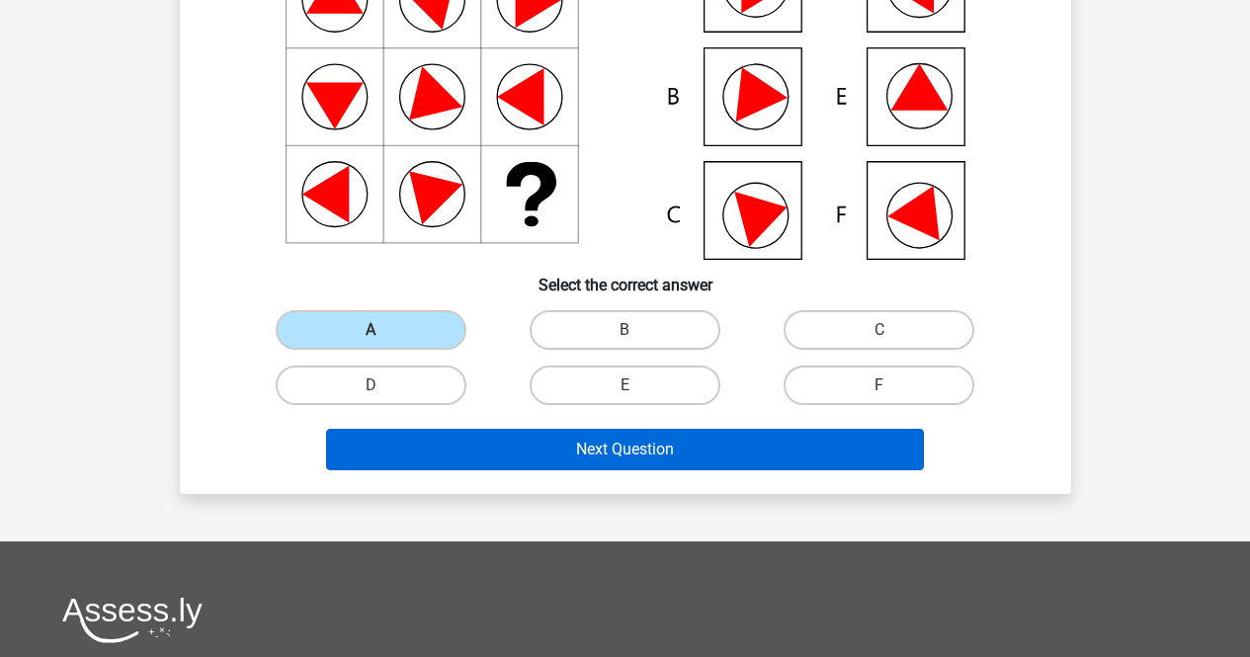  What do you see at coordinates (371, 385) in the screenshot?
I see `label: D` at bounding box center [371, 385].